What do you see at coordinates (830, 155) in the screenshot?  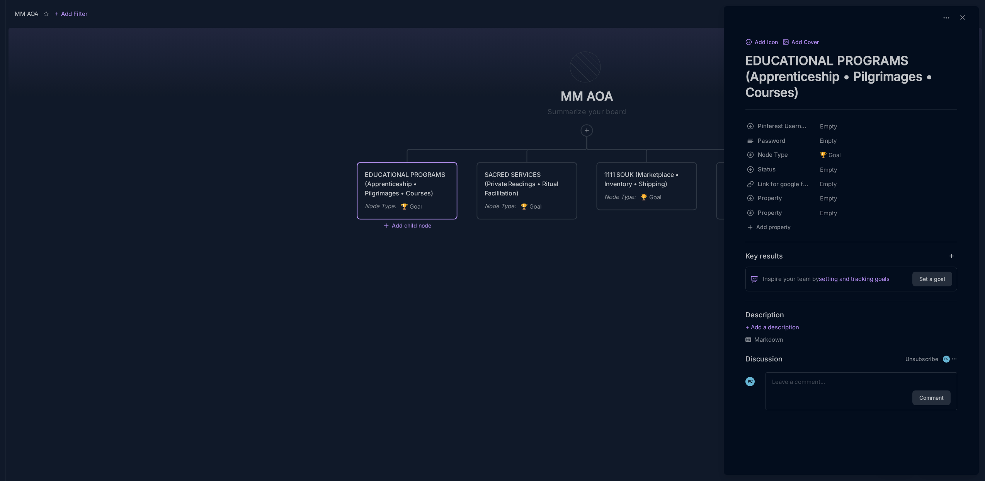 I see `span: Goal` at bounding box center [830, 155].